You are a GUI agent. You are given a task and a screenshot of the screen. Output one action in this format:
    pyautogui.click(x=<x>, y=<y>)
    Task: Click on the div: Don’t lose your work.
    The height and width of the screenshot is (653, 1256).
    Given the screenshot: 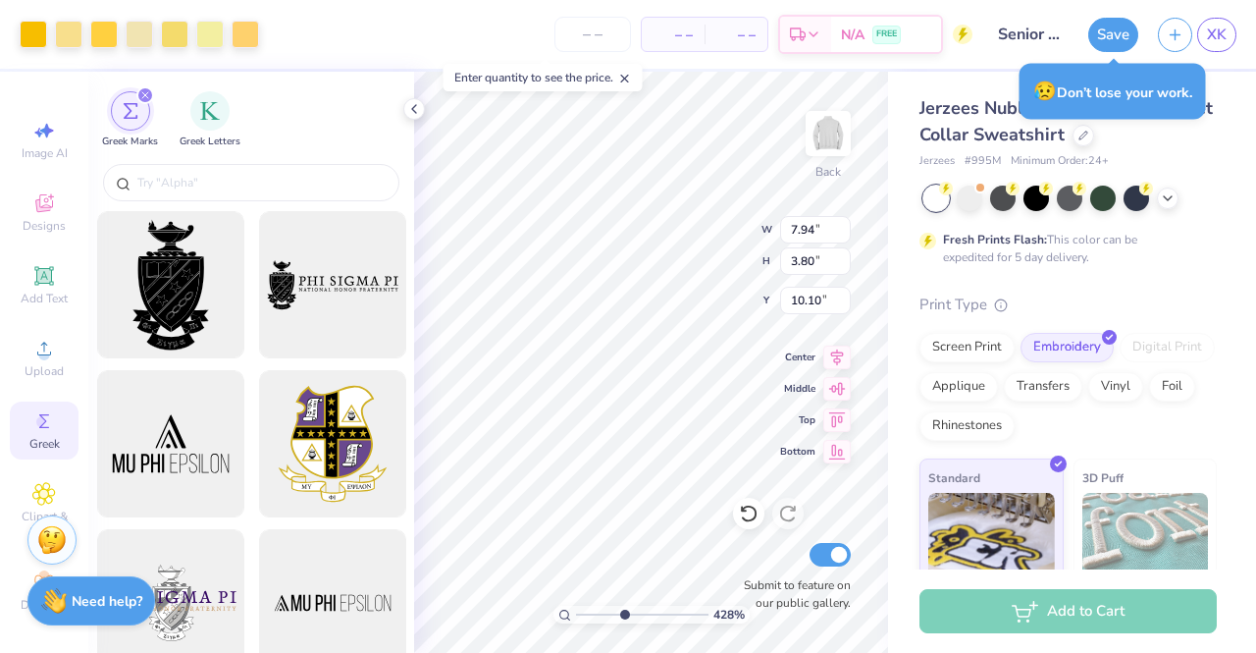 What is the action you would take?
    pyautogui.click(x=1113, y=91)
    